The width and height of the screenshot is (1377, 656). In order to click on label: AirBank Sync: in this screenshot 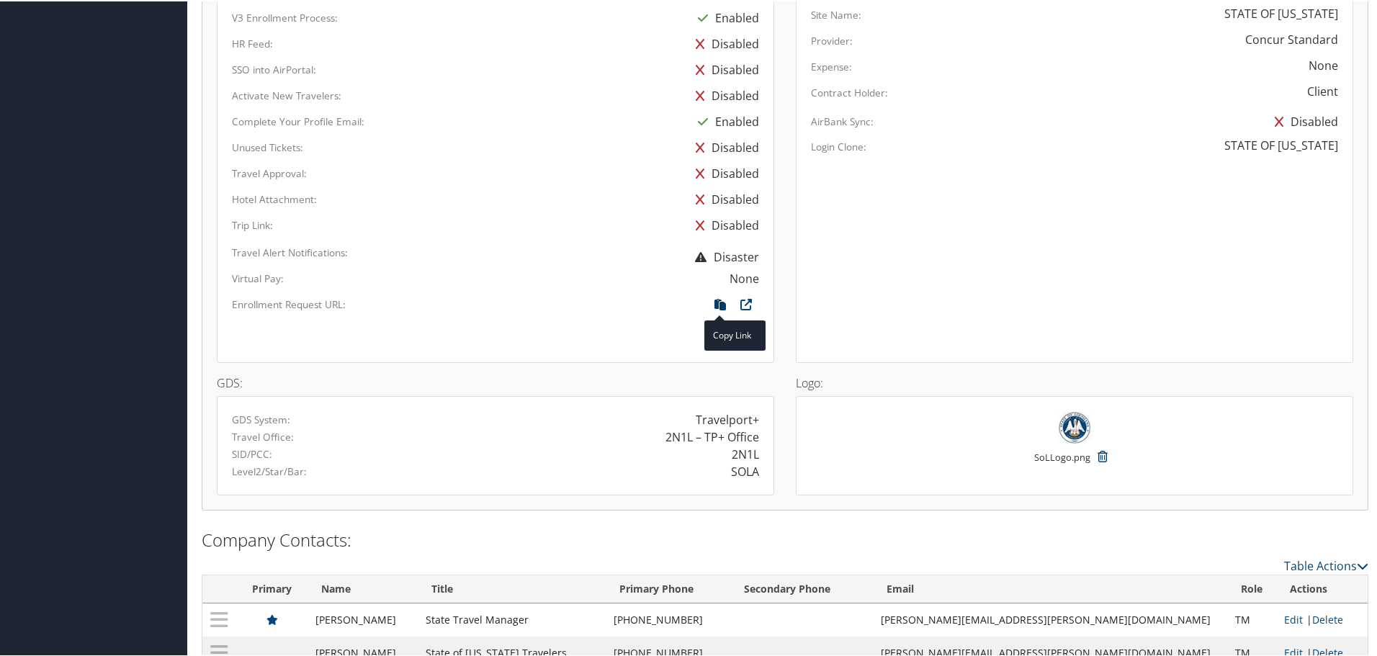, I will do `click(842, 120)`.